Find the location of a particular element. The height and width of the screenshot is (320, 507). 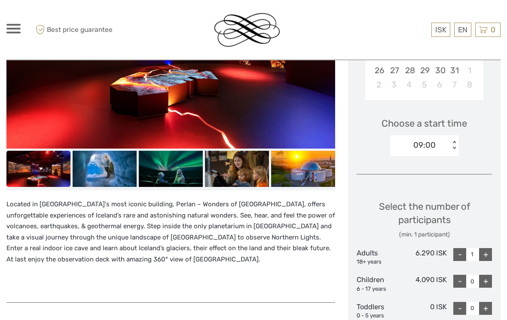

div: Choose Monday, November 3rd, 2025 is located at coordinates (394, 85).